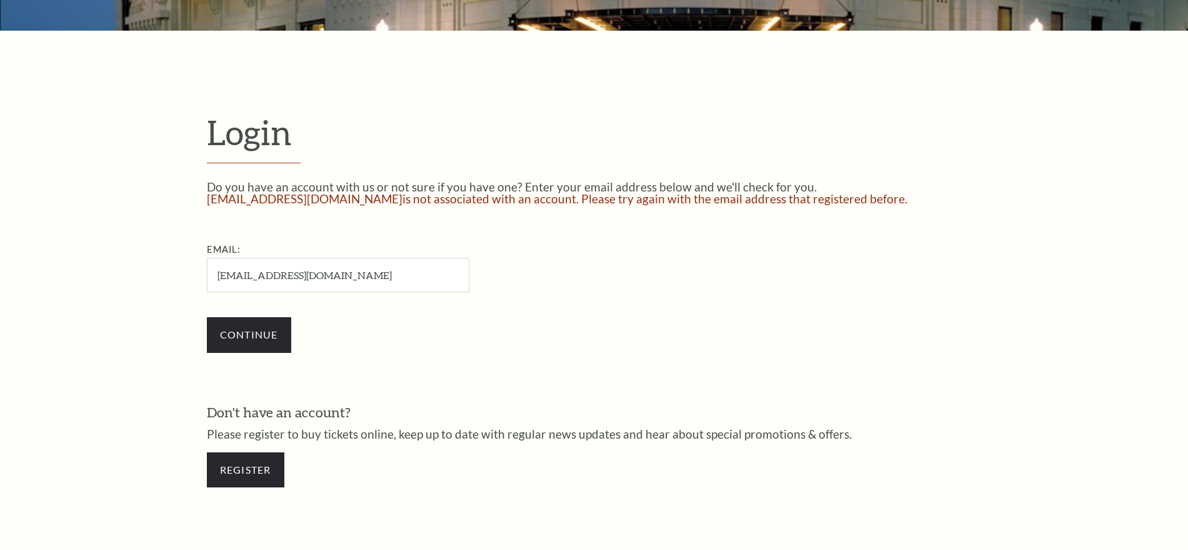 The width and height of the screenshot is (1188, 550). I want to click on label: Email:, so click(224, 249).